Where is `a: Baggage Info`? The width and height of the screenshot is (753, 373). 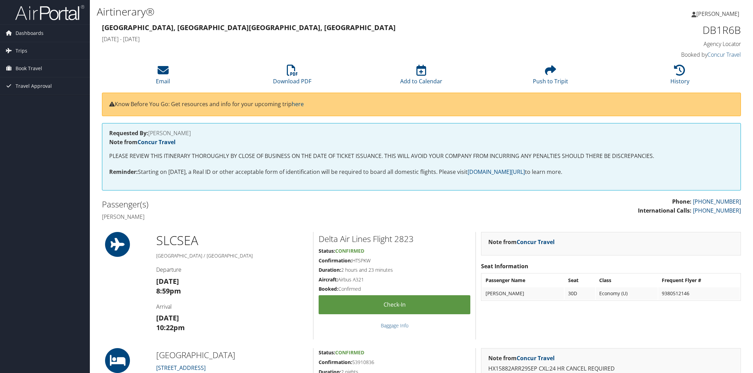 a: Baggage Info is located at coordinates (395, 325).